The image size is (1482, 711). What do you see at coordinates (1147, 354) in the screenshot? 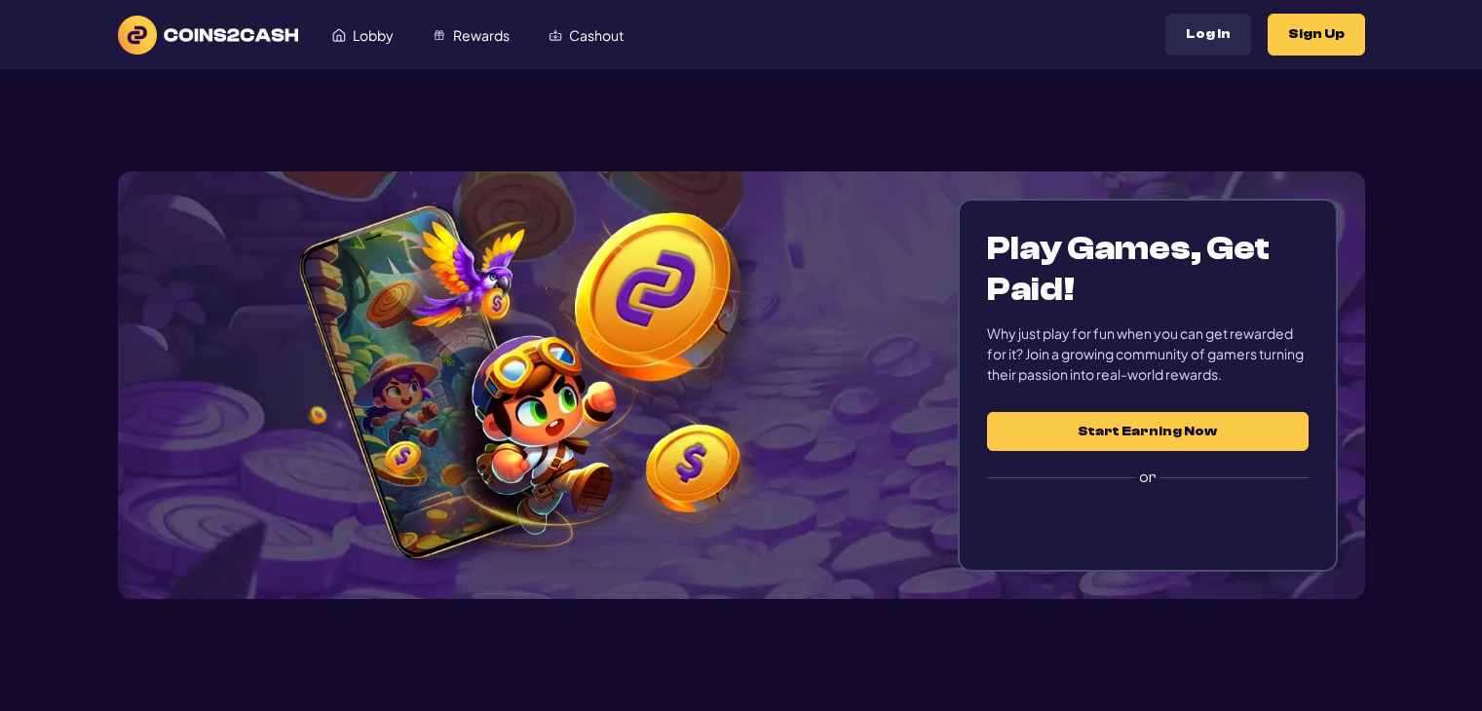
I see `div: Why just play for fun when you can get rewarded for it? Join a growing community of gamers turnin...` at bounding box center [1147, 354].